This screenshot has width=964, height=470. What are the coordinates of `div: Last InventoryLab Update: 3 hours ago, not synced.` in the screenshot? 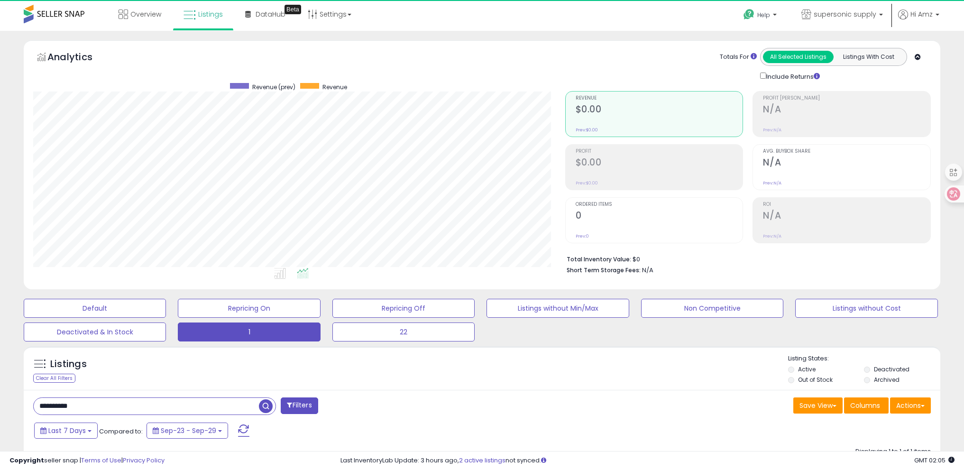 It's located at (647, 460).